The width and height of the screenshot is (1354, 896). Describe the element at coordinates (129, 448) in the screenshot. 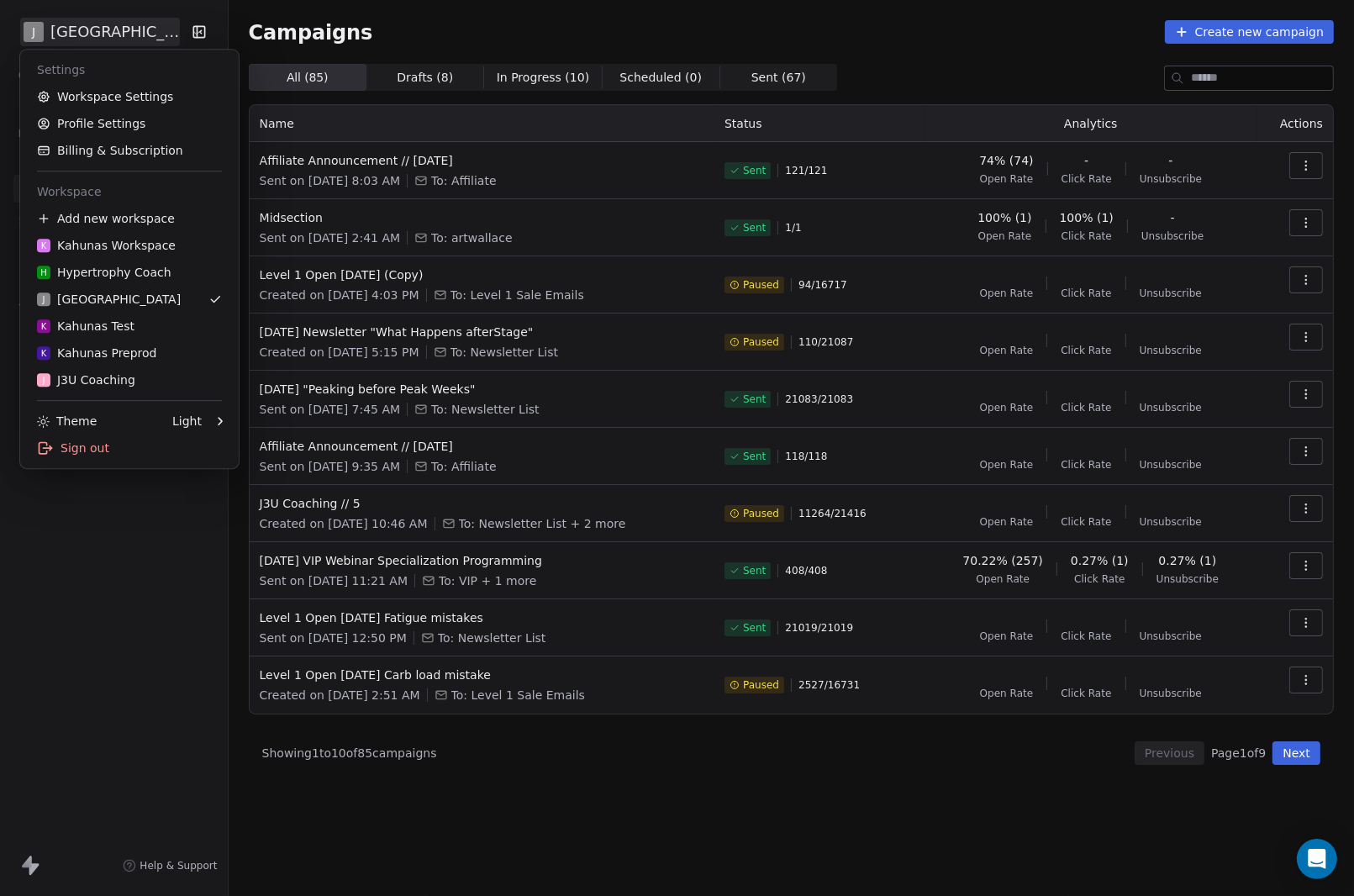

I see `div: Sign out` at that location.